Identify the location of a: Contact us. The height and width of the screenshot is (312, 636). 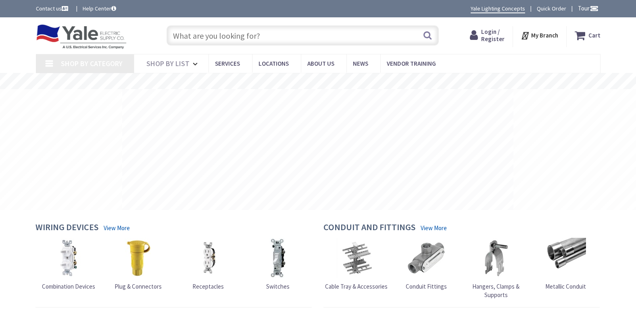
(53, 8).